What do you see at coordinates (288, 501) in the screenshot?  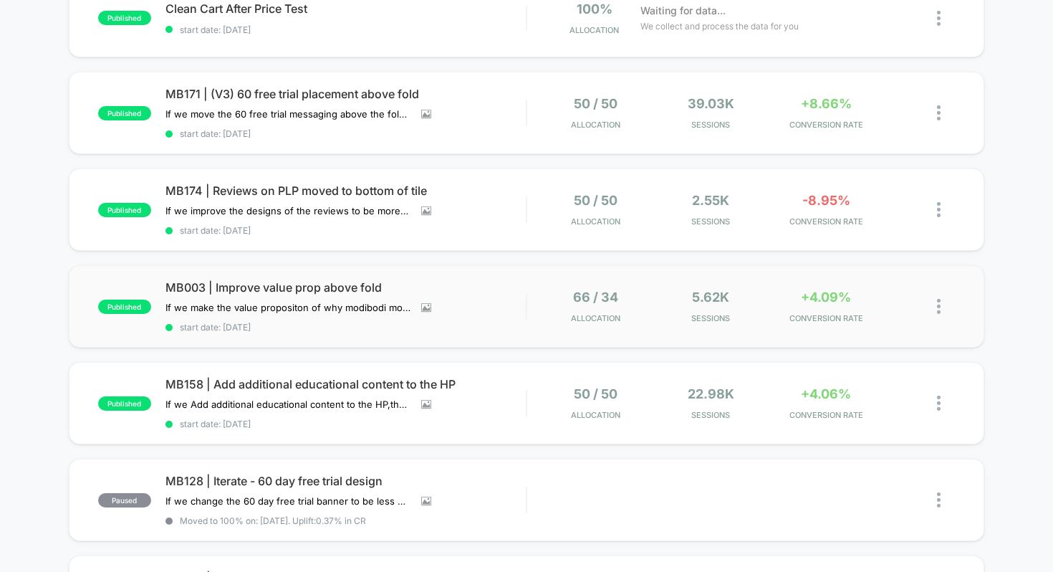 I see `span: If we change the 60 day free trial banner to be less distracting from the primary CTA,then conver...` at bounding box center [288, 501].